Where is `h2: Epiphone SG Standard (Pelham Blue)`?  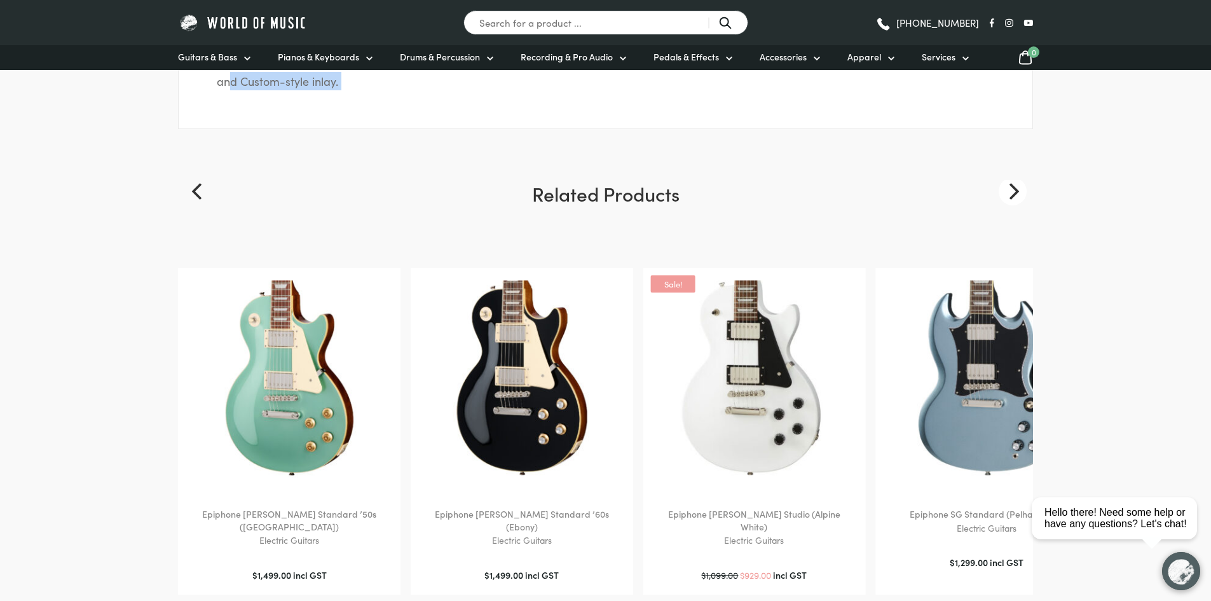
h2: Epiphone SG Standard (Pelham Blue) is located at coordinates (986, 514).